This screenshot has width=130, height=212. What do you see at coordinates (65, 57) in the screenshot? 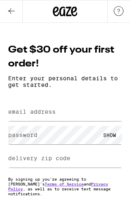
I see `h1: Get $30 off your first order!` at bounding box center [65, 57].